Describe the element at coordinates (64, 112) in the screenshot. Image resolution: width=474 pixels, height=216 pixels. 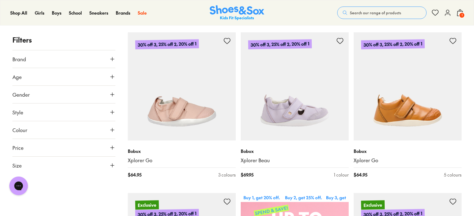
I see `button: Style` at that location.